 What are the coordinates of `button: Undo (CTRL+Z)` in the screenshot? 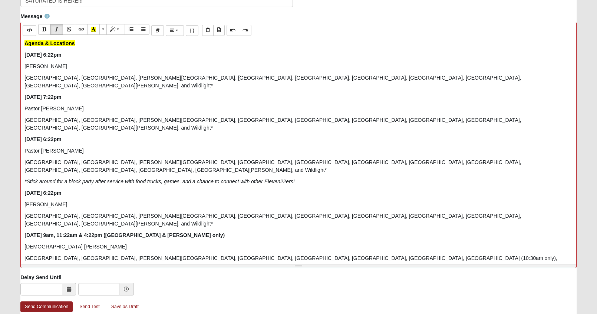 It's located at (233, 30).